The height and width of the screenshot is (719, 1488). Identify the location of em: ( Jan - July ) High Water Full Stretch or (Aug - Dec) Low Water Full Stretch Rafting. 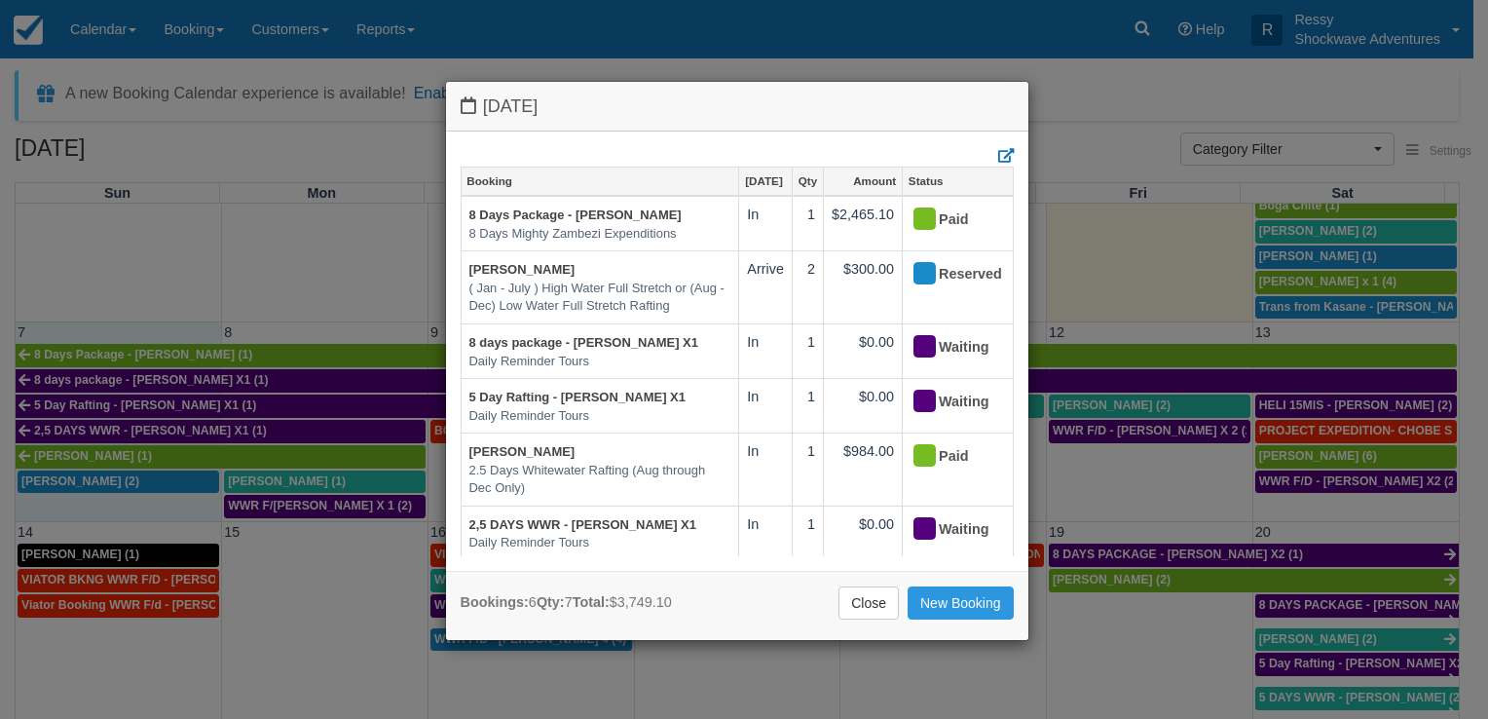
(600, 297).